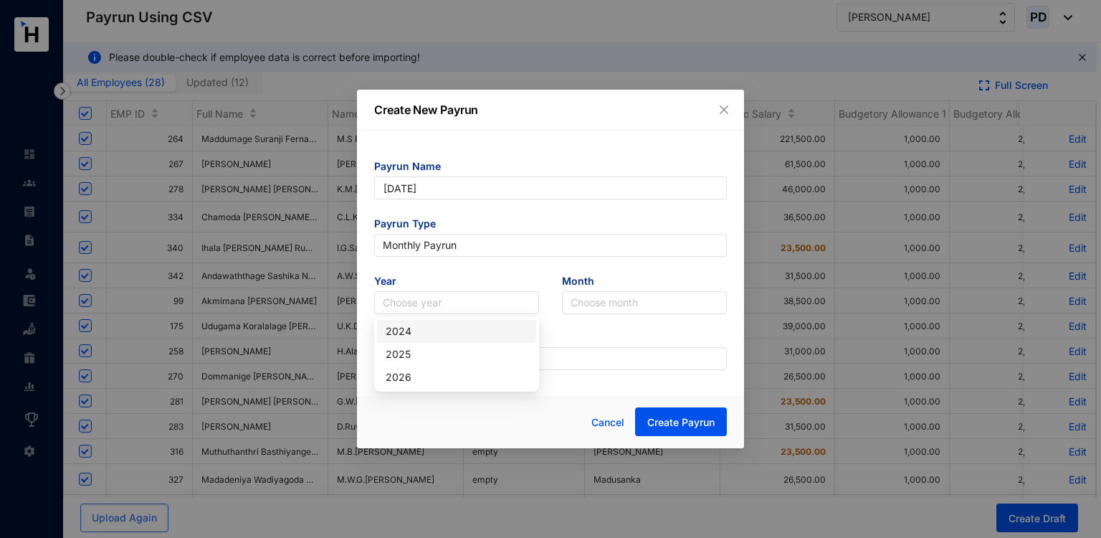 Image resolution: width=1101 pixels, height=538 pixels. Describe the element at coordinates (608, 422) in the screenshot. I see `span: Cancel` at that location.